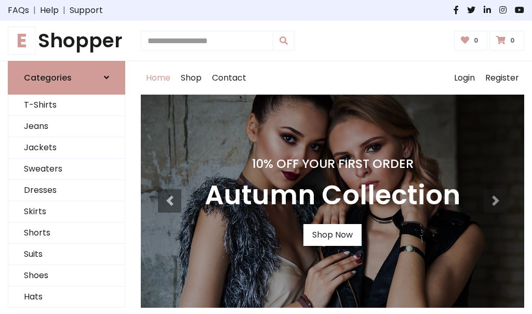 This screenshot has width=532, height=314. What do you see at coordinates (158, 78) in the screenshot?
I see `a: Home` at bounding box center [158, 78].